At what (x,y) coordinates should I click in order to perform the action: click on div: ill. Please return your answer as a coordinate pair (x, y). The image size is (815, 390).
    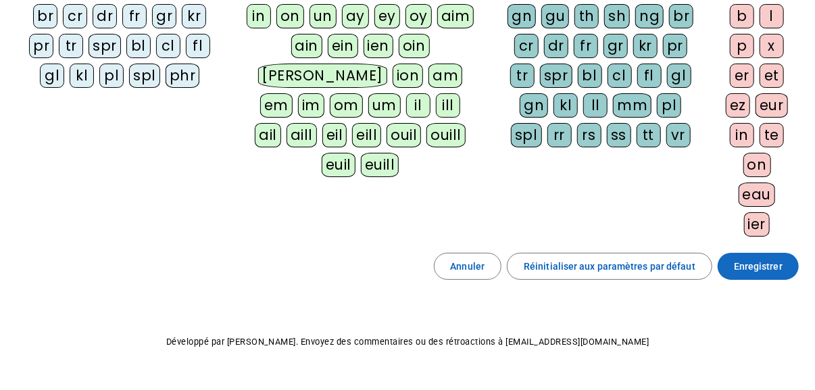
    Looking at the image, I should click on (448, 105).